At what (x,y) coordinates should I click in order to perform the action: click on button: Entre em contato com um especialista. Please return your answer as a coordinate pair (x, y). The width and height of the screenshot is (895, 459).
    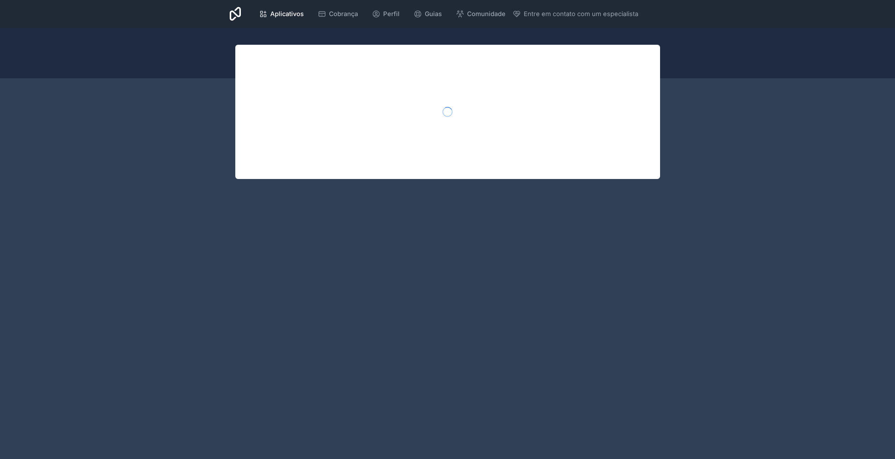
    Looking at the image, I should click on (575, 14).